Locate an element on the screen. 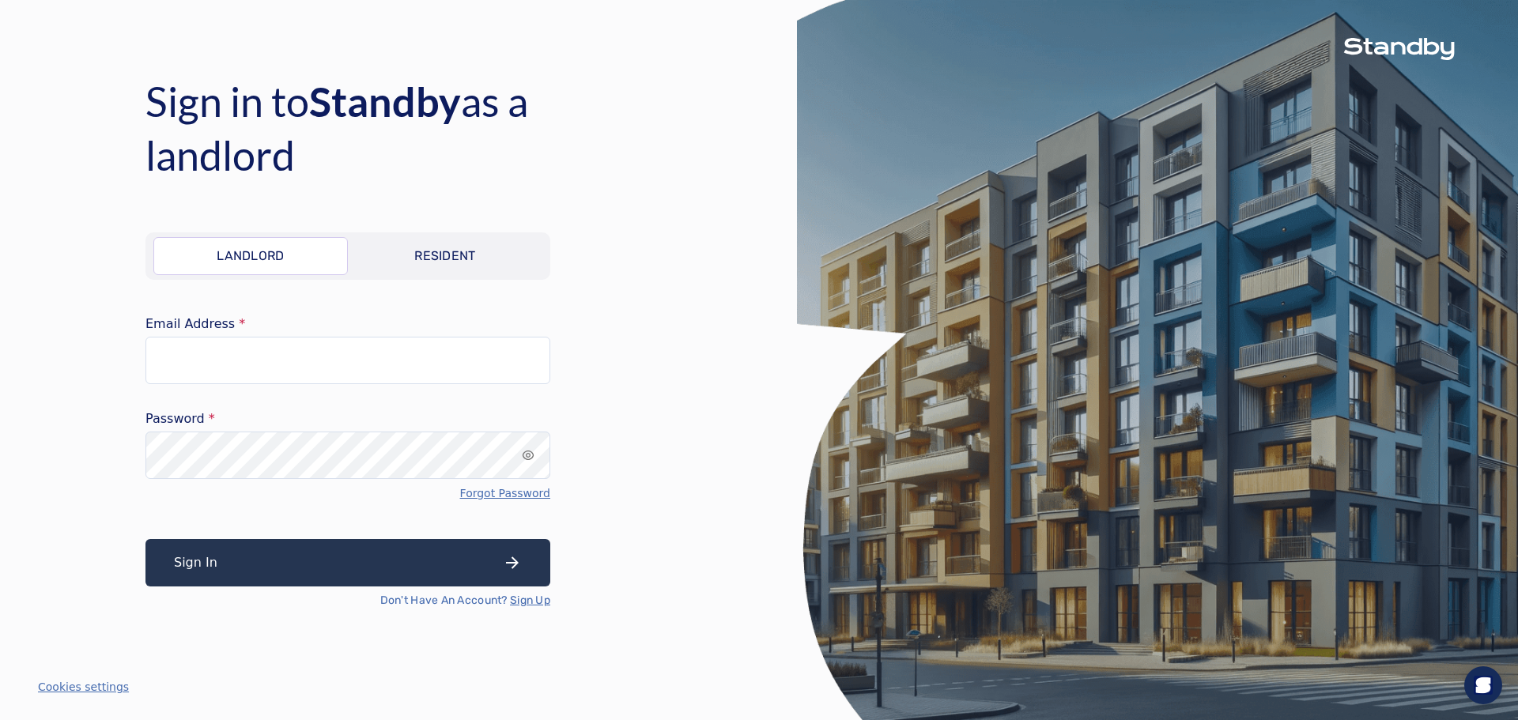  label: Email Address is located at coordinates (348, 324).